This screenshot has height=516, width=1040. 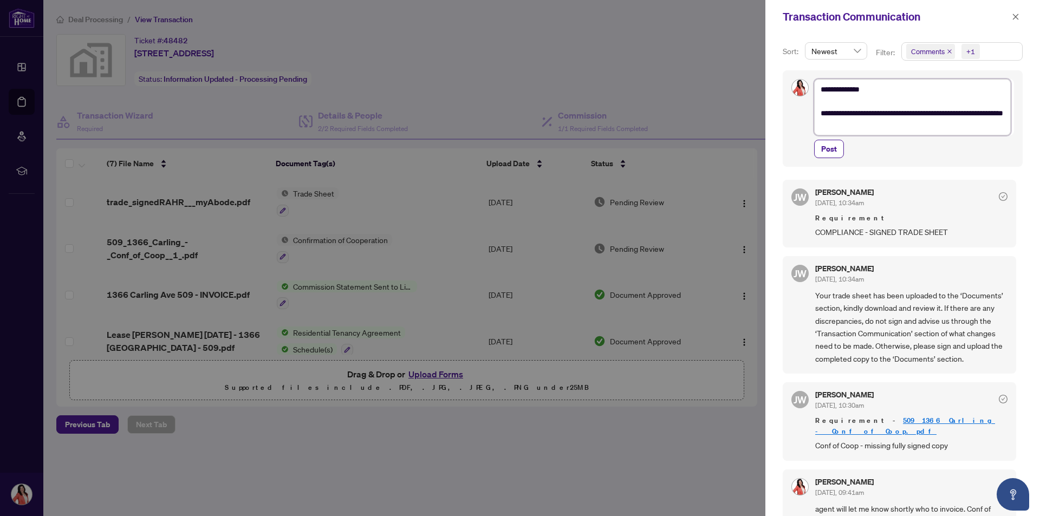 What do you see at coordinates (905, 426) in the screenshot?
I see `a: 509 1366 Carling - Conf of Coop.pdf` at bounding box center [905, 426].